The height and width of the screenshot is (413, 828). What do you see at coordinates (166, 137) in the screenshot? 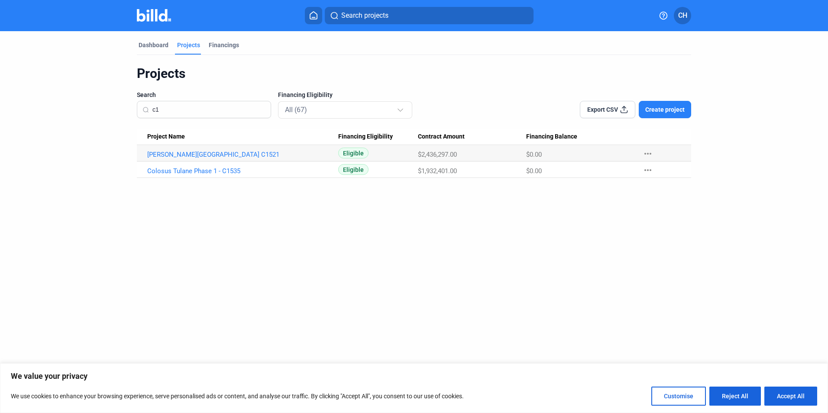
I see `span: Project Name` at bounding box center [166, 137].